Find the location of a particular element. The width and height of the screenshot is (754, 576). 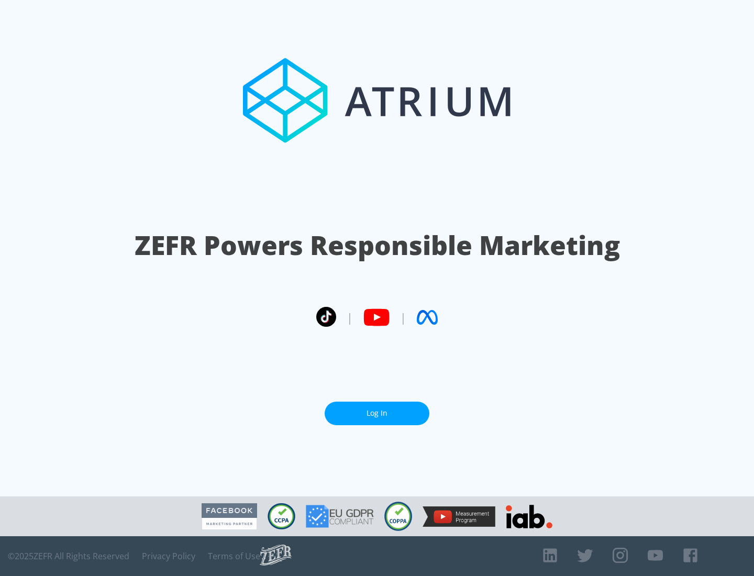

h1: ZEFR Powers Responsible Marketing is located at coordinates (377, 245).